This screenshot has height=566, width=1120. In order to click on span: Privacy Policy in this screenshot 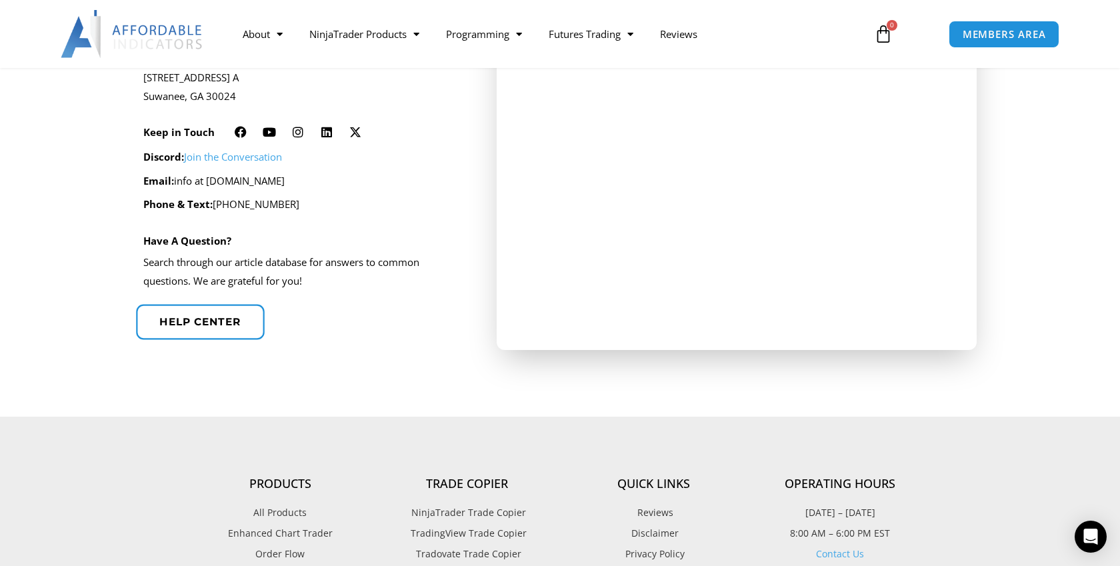, I will do `click(653, 554)`.